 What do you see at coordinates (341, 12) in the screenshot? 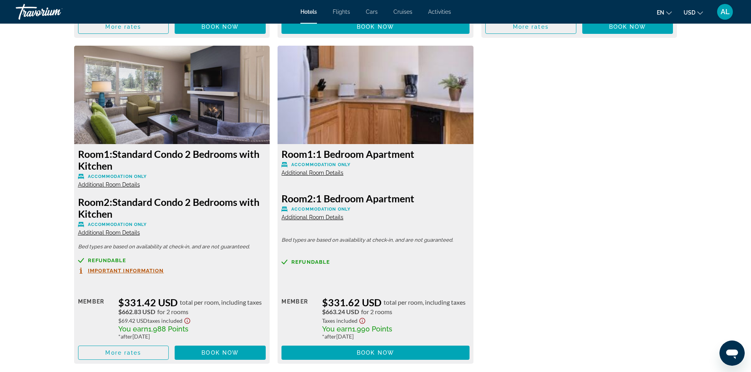
I see `a: Flights` at bounding box center [341, 12].